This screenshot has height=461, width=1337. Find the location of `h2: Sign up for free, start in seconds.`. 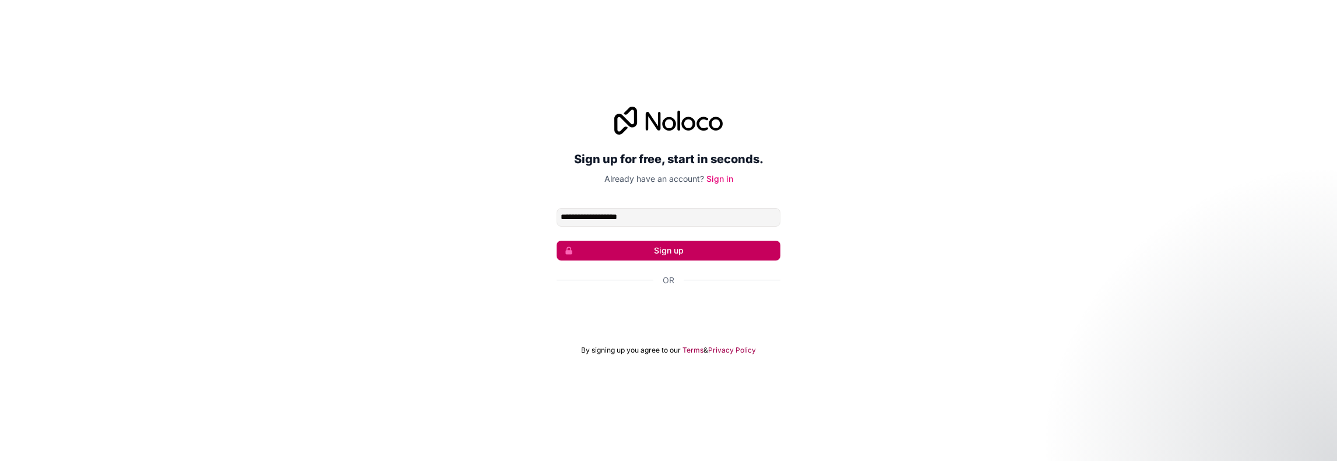

h2: Sign up for free, start in seconds. is located at coordinates (668, 159).